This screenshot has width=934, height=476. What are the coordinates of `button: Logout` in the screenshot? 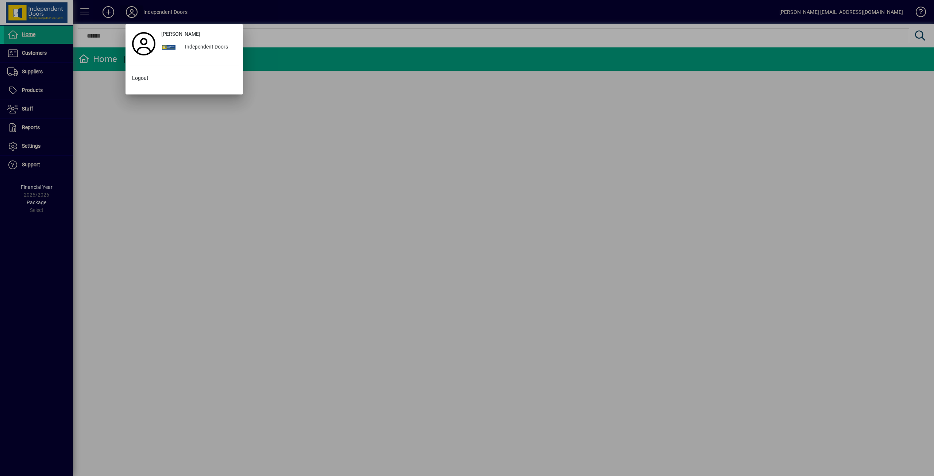 It's located at (184, 78).